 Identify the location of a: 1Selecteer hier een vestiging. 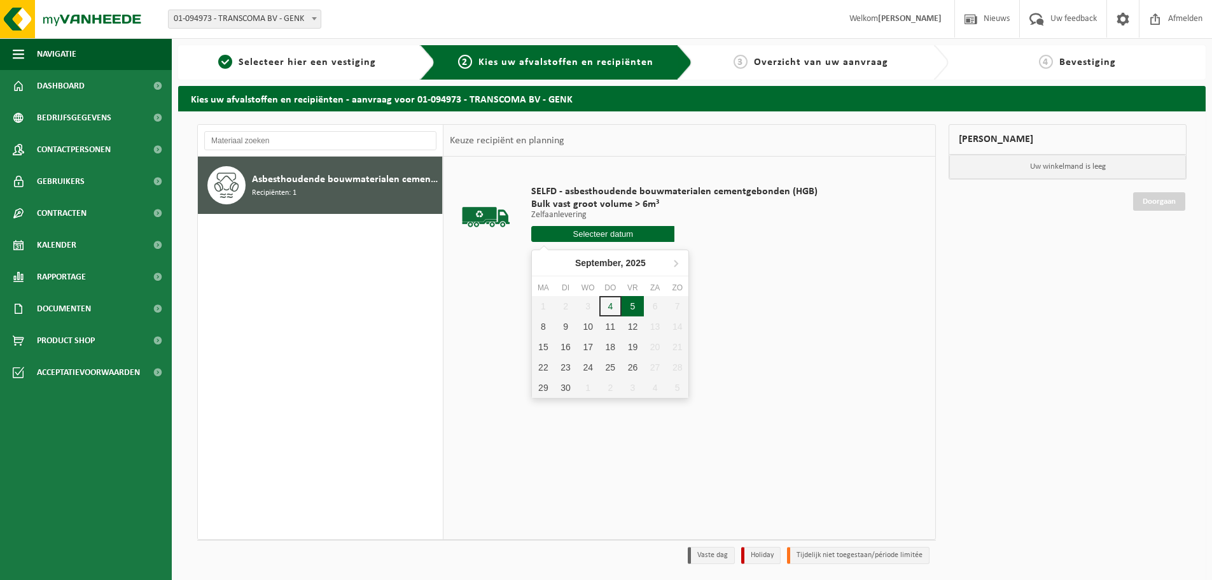
(297, 62).